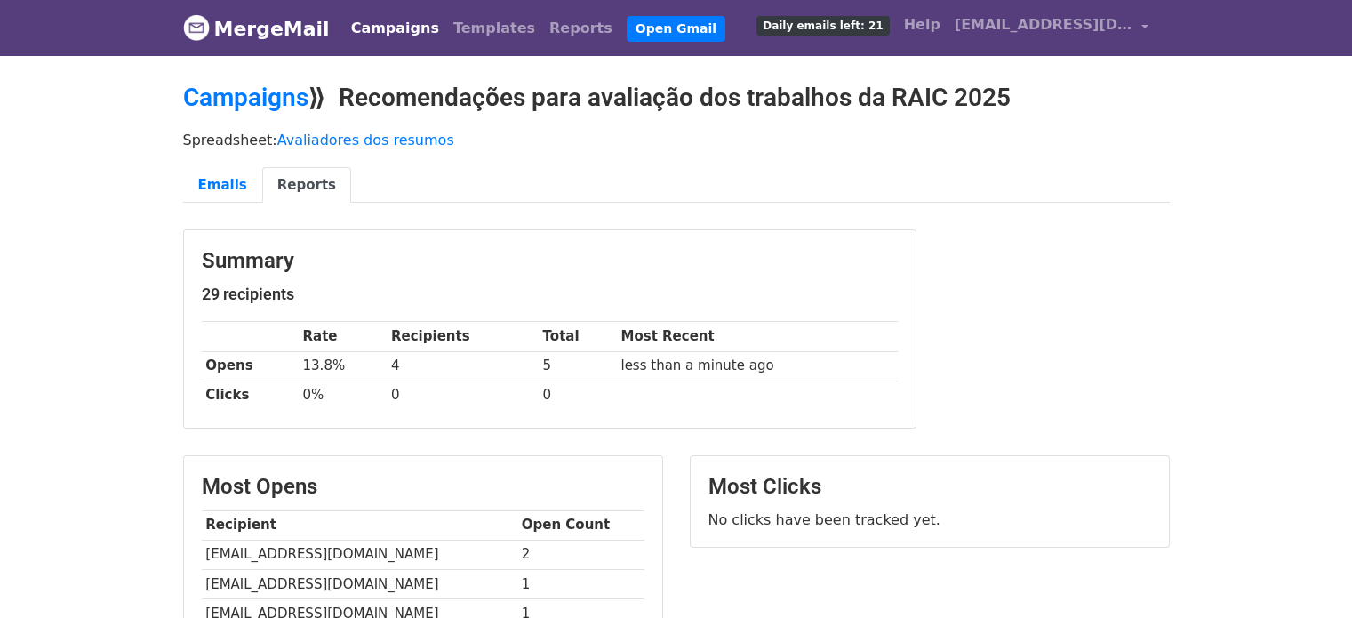 Image resolution: width=1352 pixels, height=618 pixels. I want to click on th: Total, so click(578, 336).